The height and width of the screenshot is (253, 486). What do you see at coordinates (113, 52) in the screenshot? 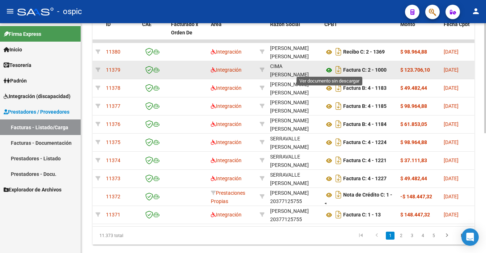
I see `span: 11380` at bounding box center [113, 52].